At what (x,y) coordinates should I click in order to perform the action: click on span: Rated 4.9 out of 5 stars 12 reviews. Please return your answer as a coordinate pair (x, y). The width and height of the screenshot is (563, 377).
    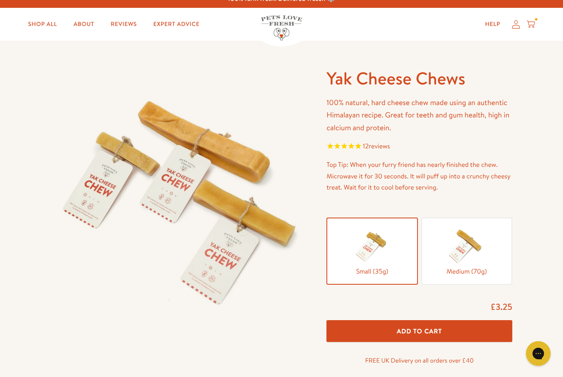
    Looking at the image, I should click on (419, 147).